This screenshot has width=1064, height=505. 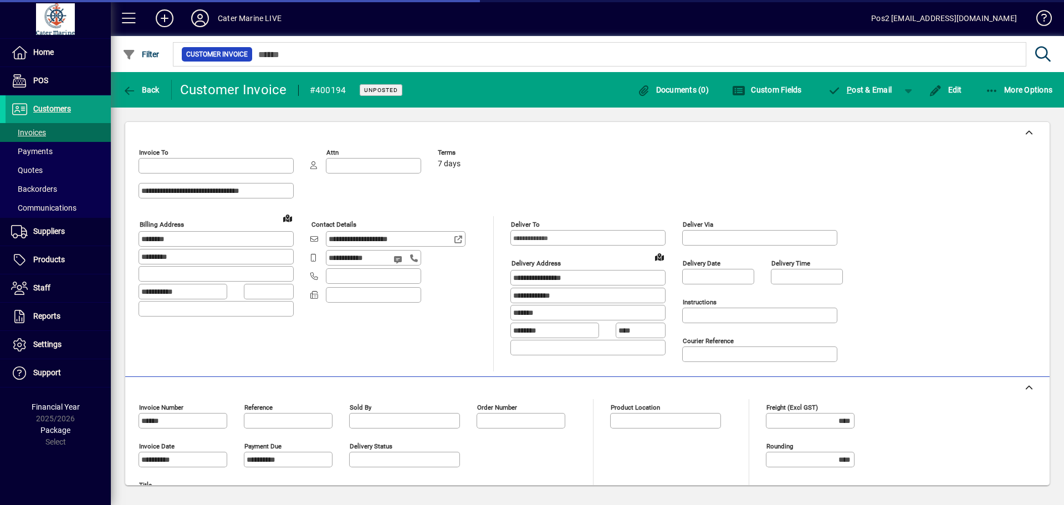 What do you see at coordinates (673, 90) in the screenshot?
I see `span: Documents (0)` at bounding box center [673, 90].